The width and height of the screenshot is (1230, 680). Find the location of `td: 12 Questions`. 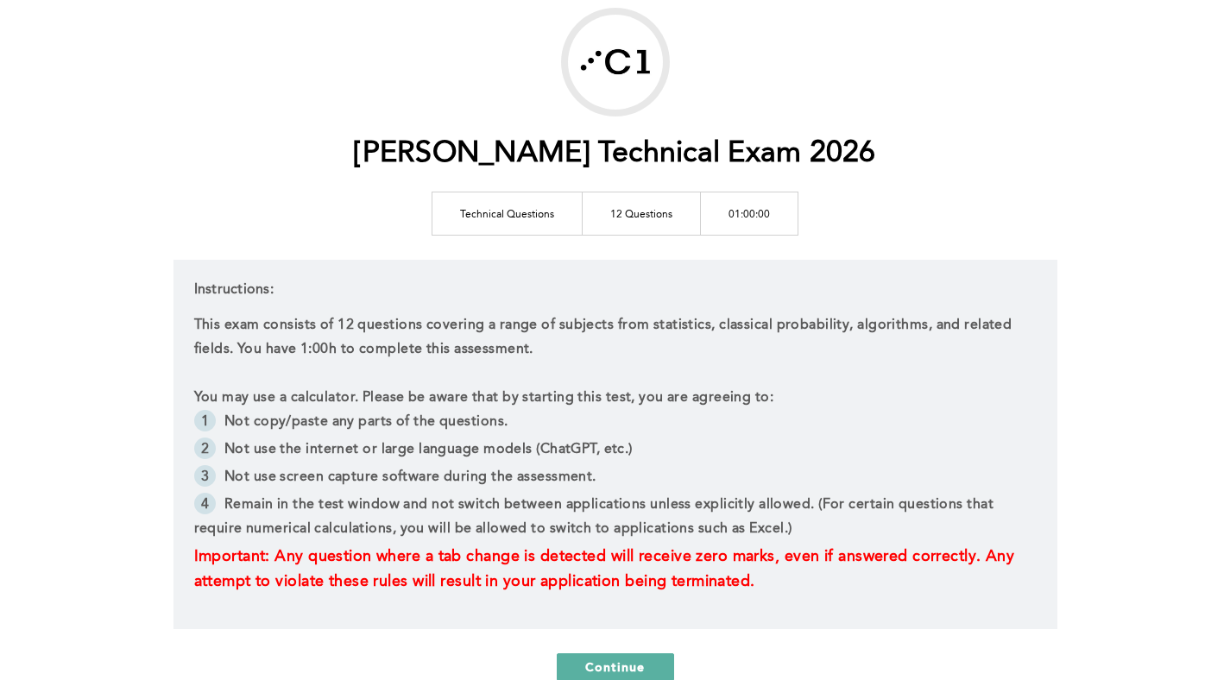

td: 12 Questions is located at coordinates (641, 213).